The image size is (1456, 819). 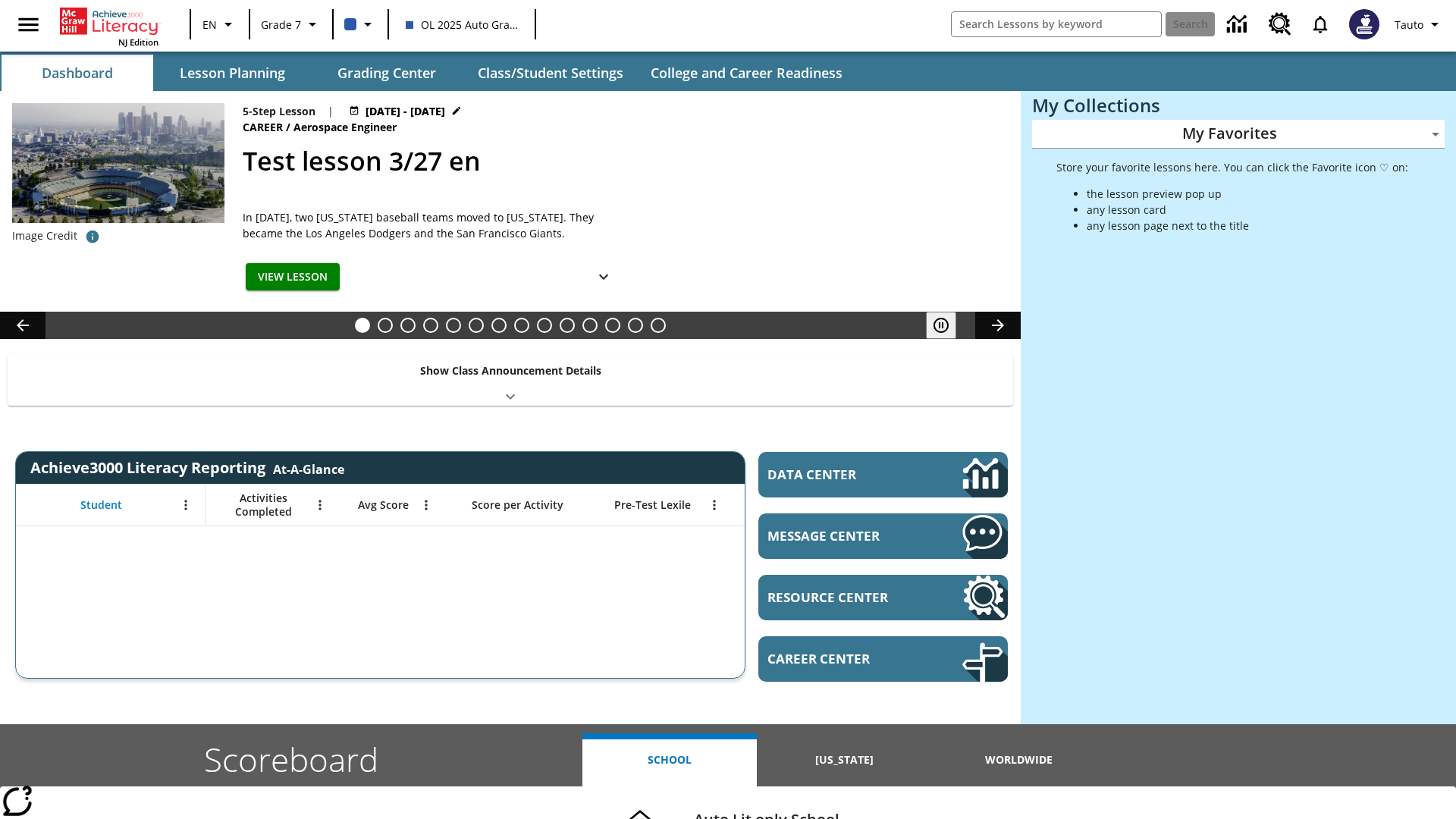 I want to click on a: Home, so click(x=109, y=21).